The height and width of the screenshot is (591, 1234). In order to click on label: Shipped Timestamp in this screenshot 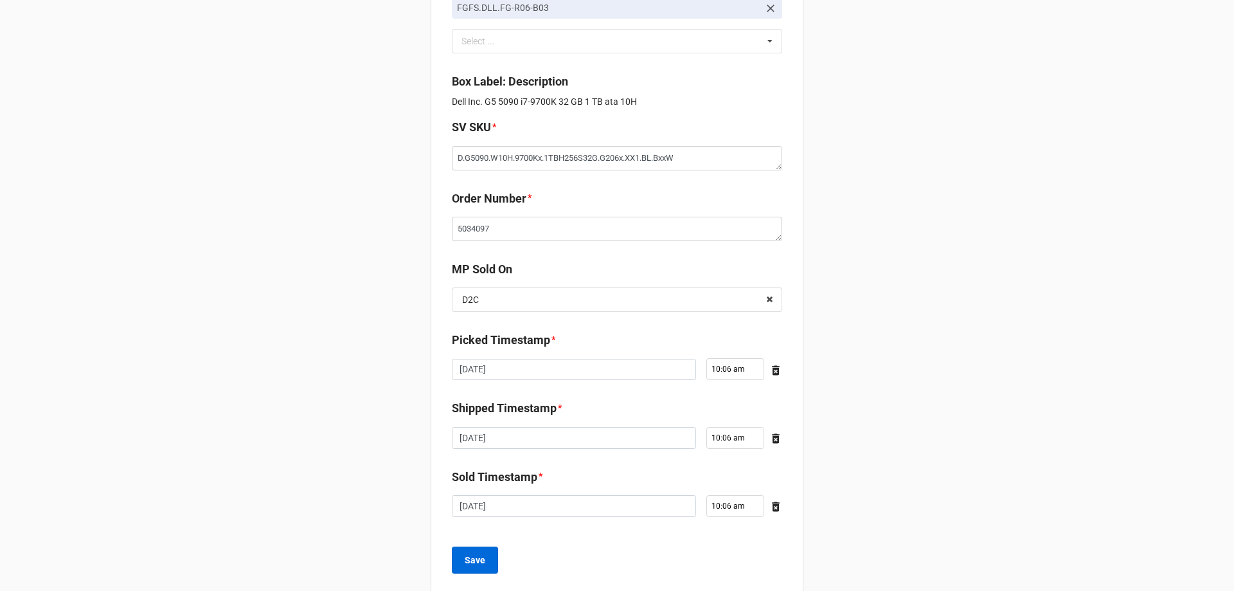, I will do `click(504, 408)`.